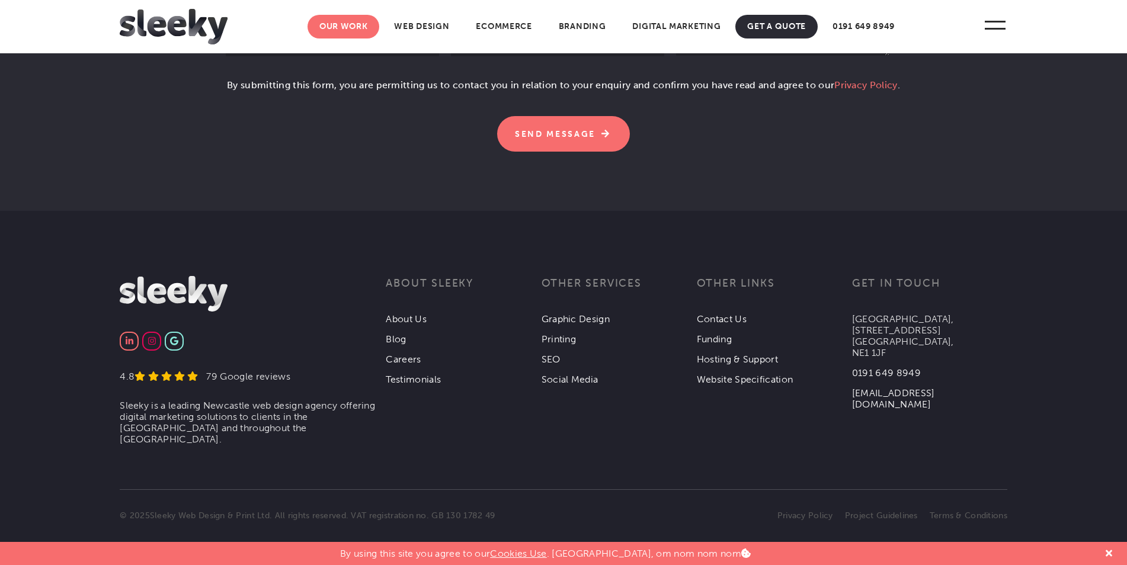  Describe the element at coordinates (421, 27) in the screenshot. I see `a: Web Design` at that location.